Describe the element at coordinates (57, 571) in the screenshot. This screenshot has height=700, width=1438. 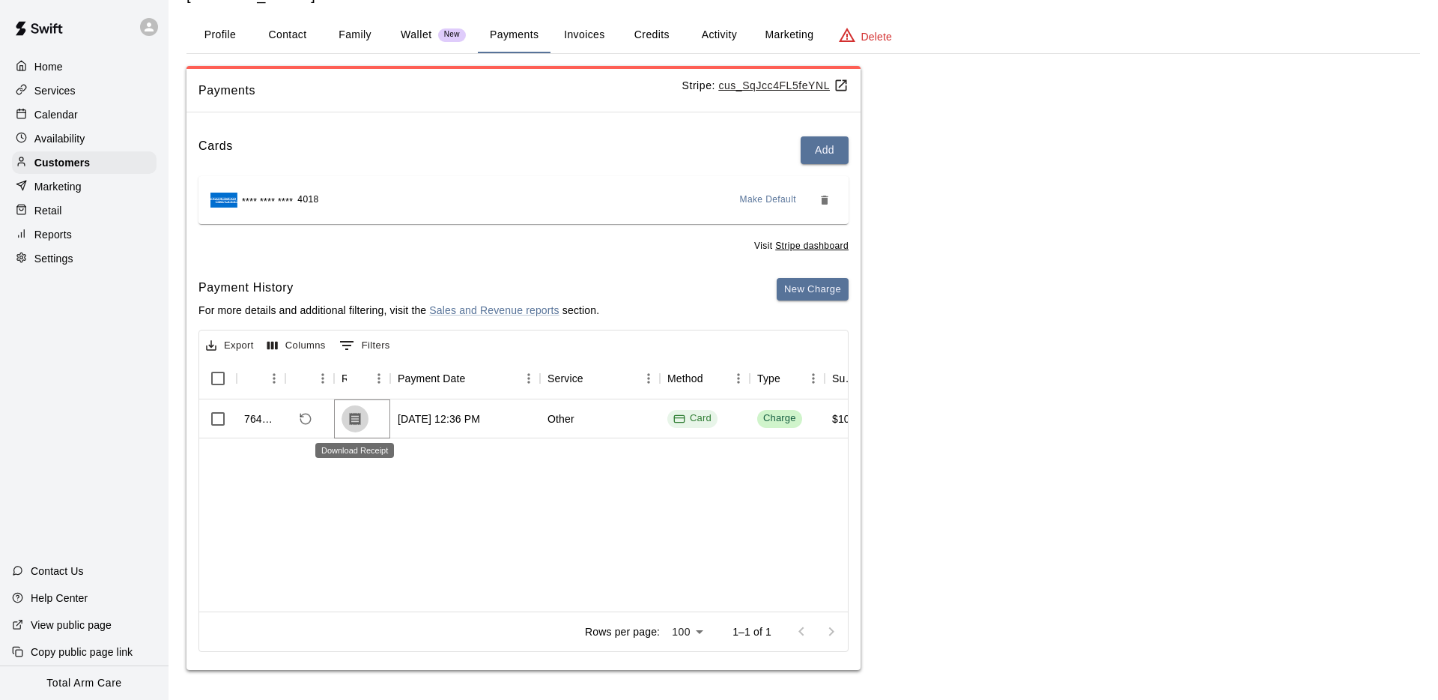
I see `p: Contact Us` at that location.